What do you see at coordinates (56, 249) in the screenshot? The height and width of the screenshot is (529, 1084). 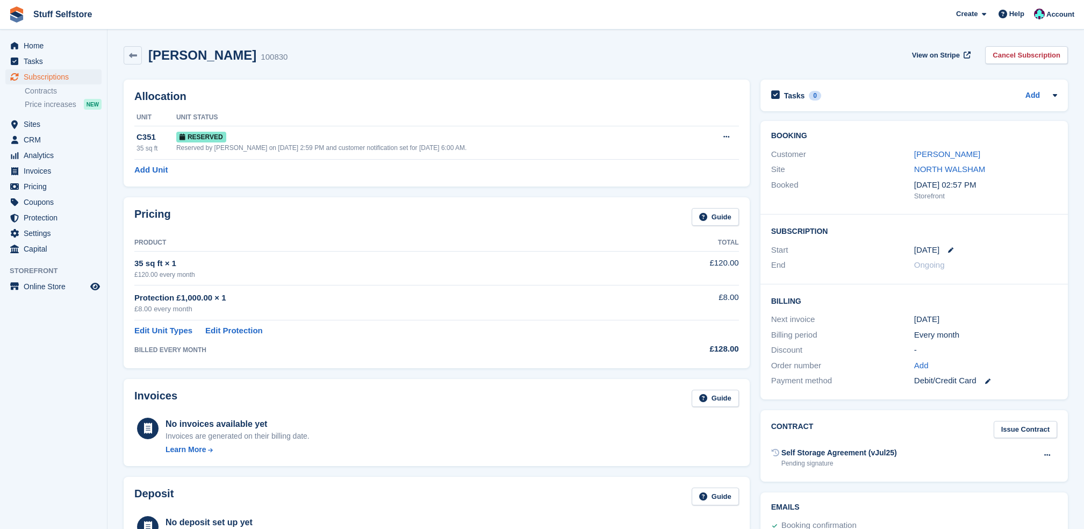 I see `span: Capital` at bounding box center [56, 249].